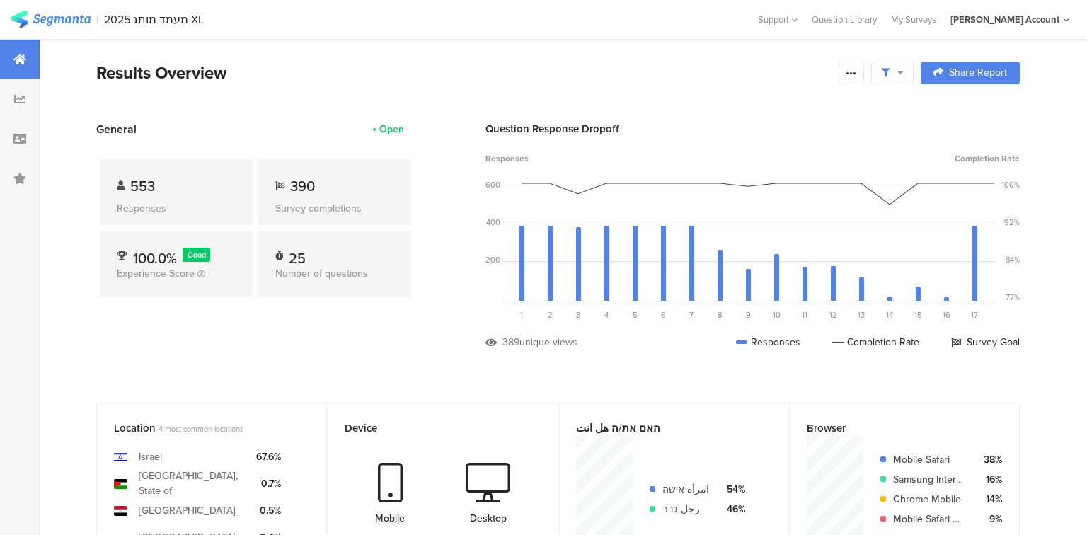  I want to click on span: 10, so click(777, 315).